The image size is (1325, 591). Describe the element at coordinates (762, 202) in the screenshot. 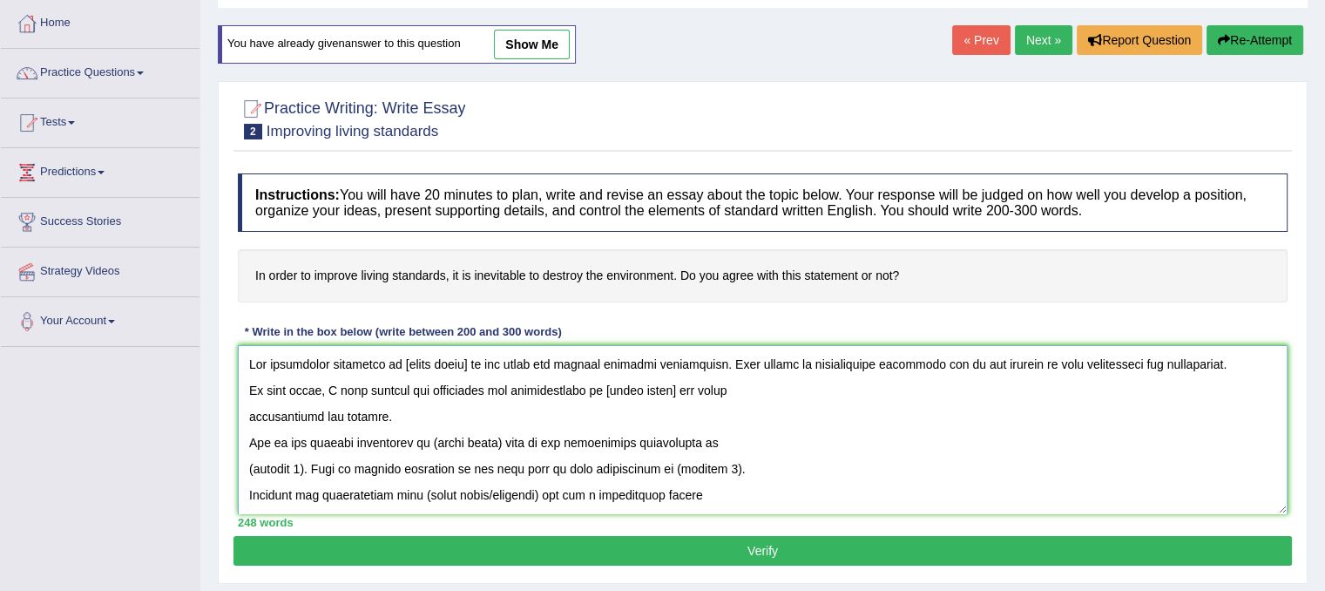

I see `h4: You will have 20 minutes to plan, write and revise an essay about the topic below. Your response ...` at that location.